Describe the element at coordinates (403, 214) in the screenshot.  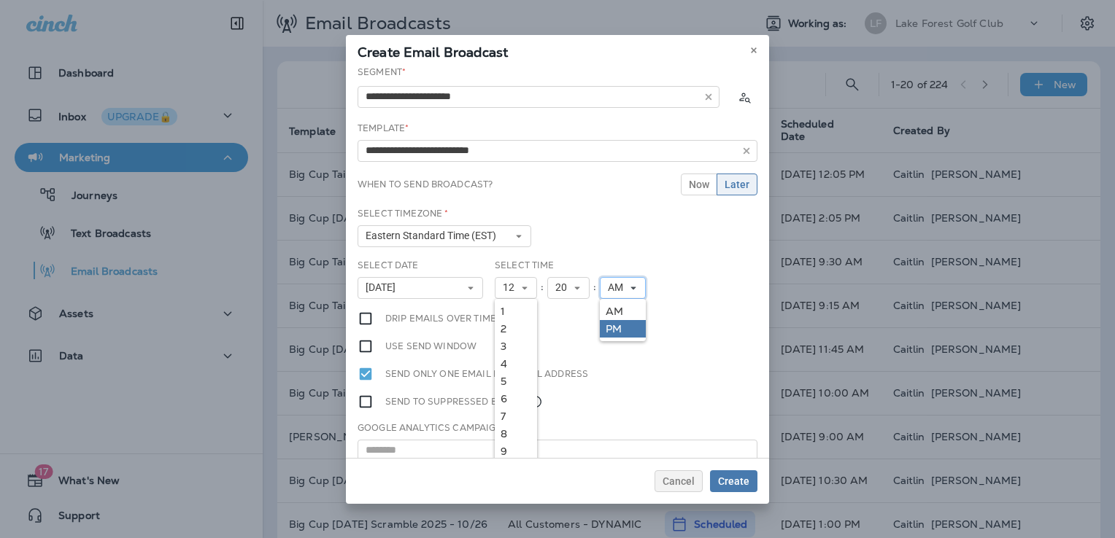
I see `label: Select Timezone` at that location.